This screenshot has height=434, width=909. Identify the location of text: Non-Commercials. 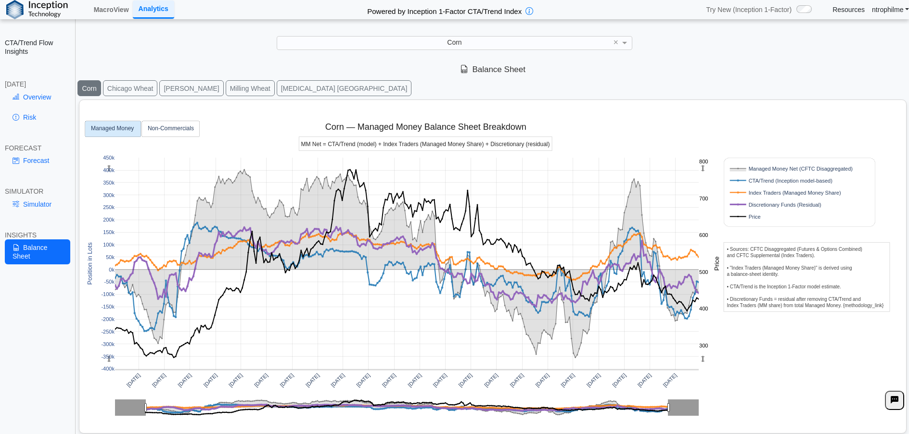
(171, 129).